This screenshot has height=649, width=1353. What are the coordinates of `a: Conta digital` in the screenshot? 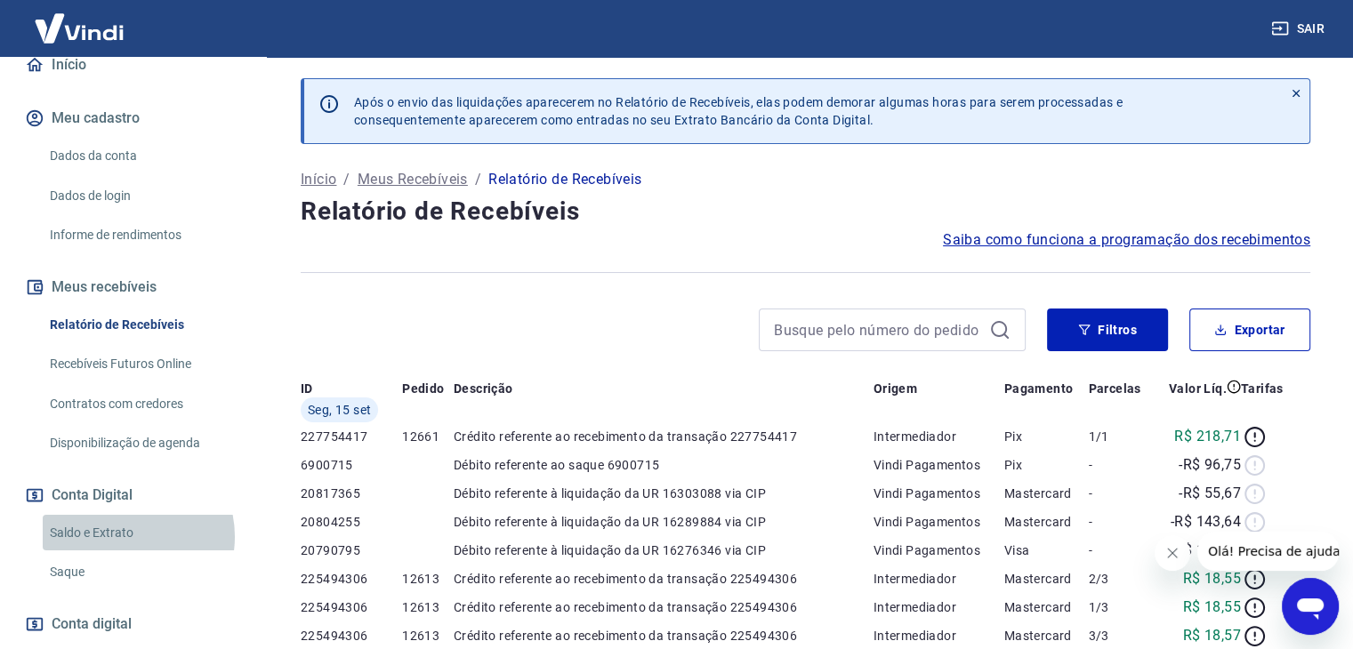 It's located at (133, 624).